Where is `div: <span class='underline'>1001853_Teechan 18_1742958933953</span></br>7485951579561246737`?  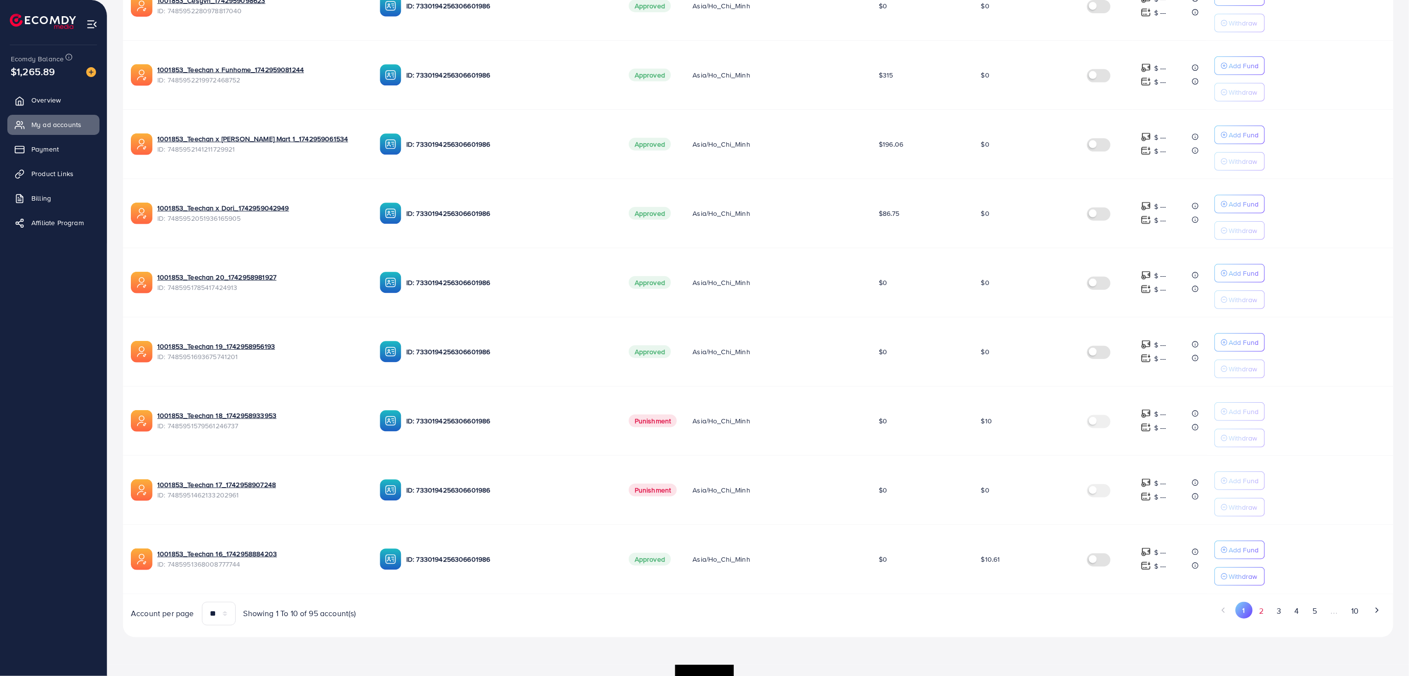 div: <span class='underline'>1001853_Teechan 18_1742958933953</span></br>7485951579561246737 is located at coordinates (261, 420).